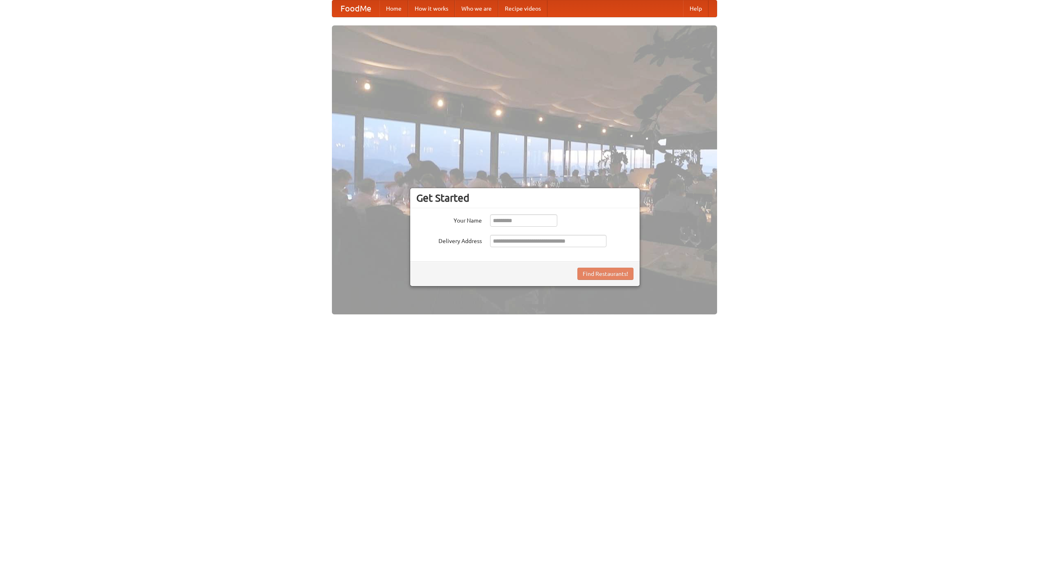 The height and width of the screenshot is (580, 1049). I want to click on a: Who we are, so click(477, 9).